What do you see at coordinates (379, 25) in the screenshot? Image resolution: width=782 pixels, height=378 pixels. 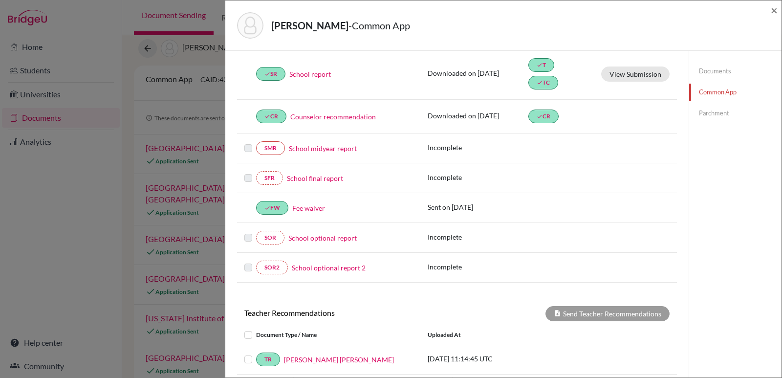 I see `span: - Common App` at bounding box center [379, 25].